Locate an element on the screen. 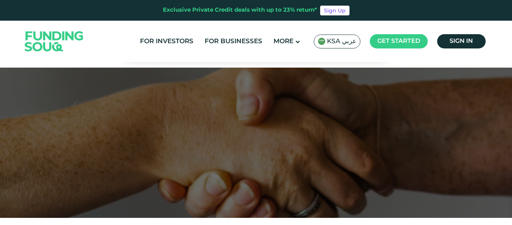 This screenshot has width=512, height=225. a: For Investors is located at coordinates (167, 41).